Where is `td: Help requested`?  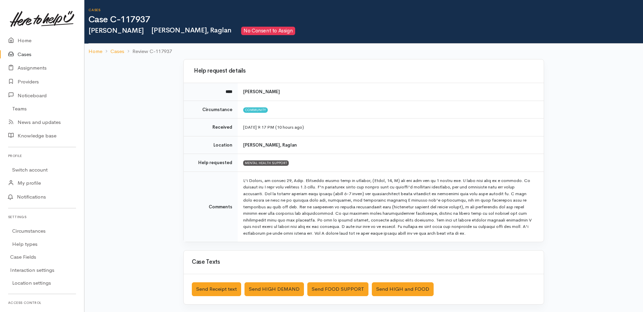 td: Help requested is located at coordinates (211, 163).